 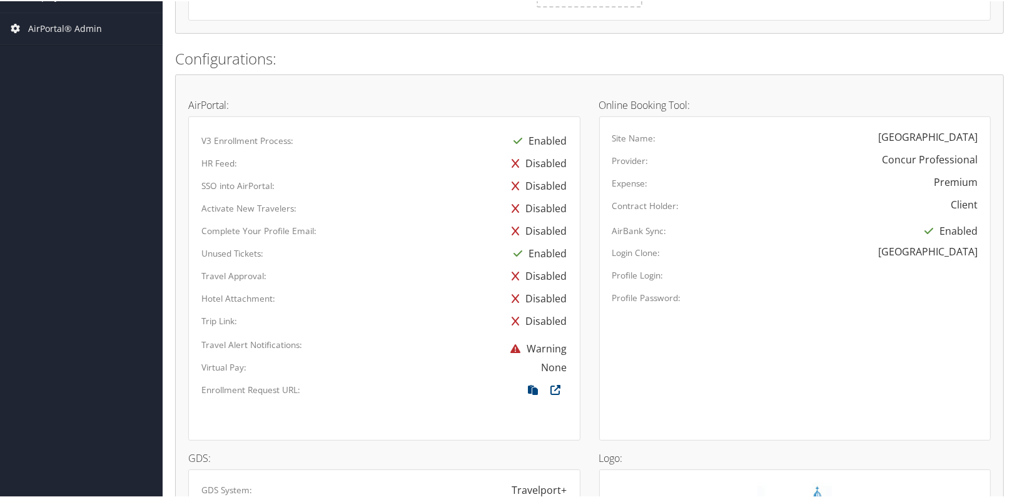 What do you see at coordinates (249, 207) in the screenshot?
I see `label: Activate New Travelers:` at bounding box center [249, 207].